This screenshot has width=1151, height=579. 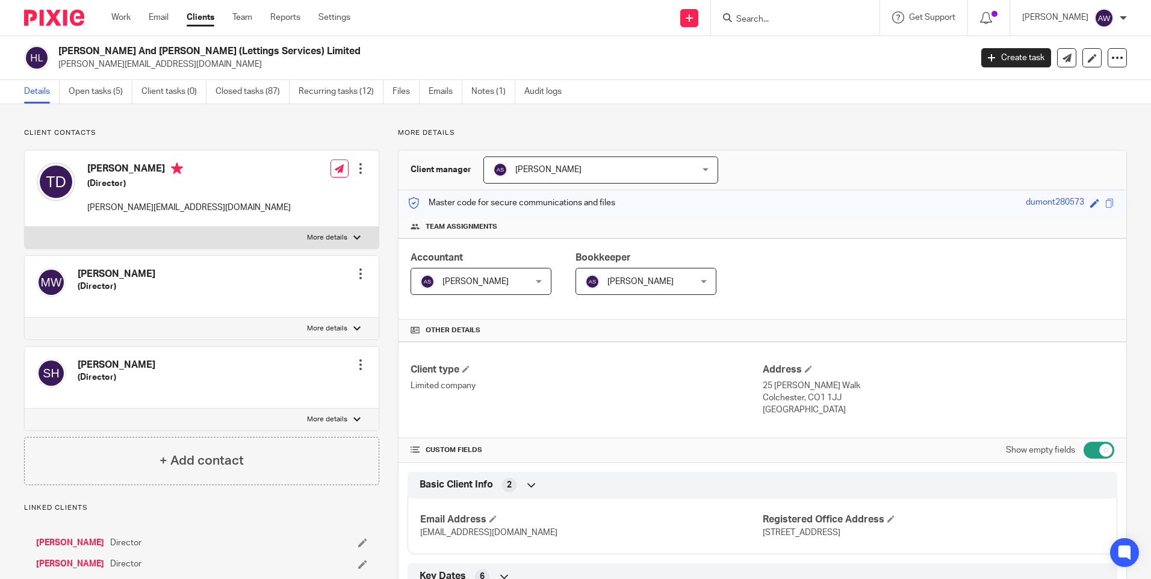 What do you see at coordinates (1055, 203) in the screenshot?
I see `div: dumont280573` at bounding box center [1055, 203].